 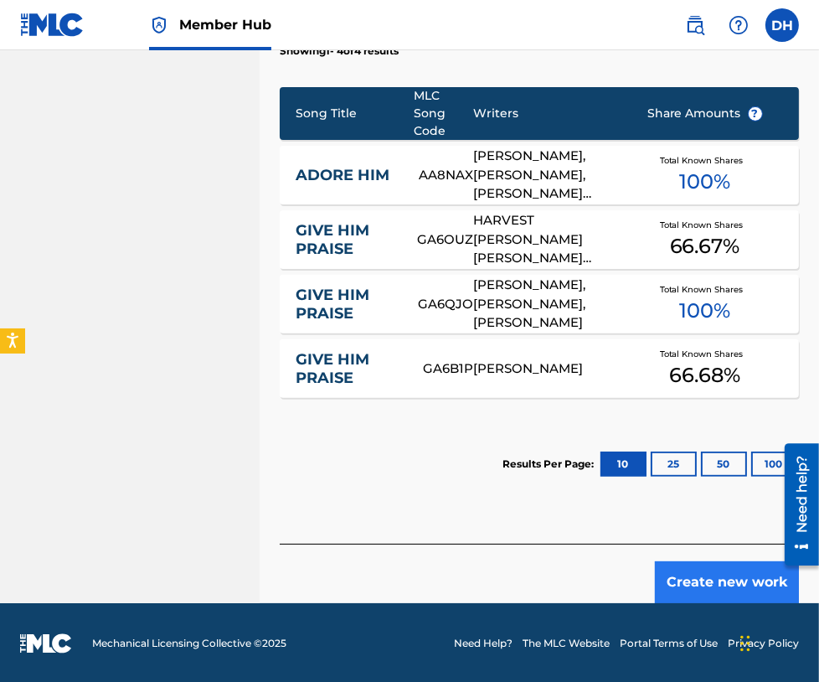 I want to click on span: Share Amounts, so click(x=705, y=113).